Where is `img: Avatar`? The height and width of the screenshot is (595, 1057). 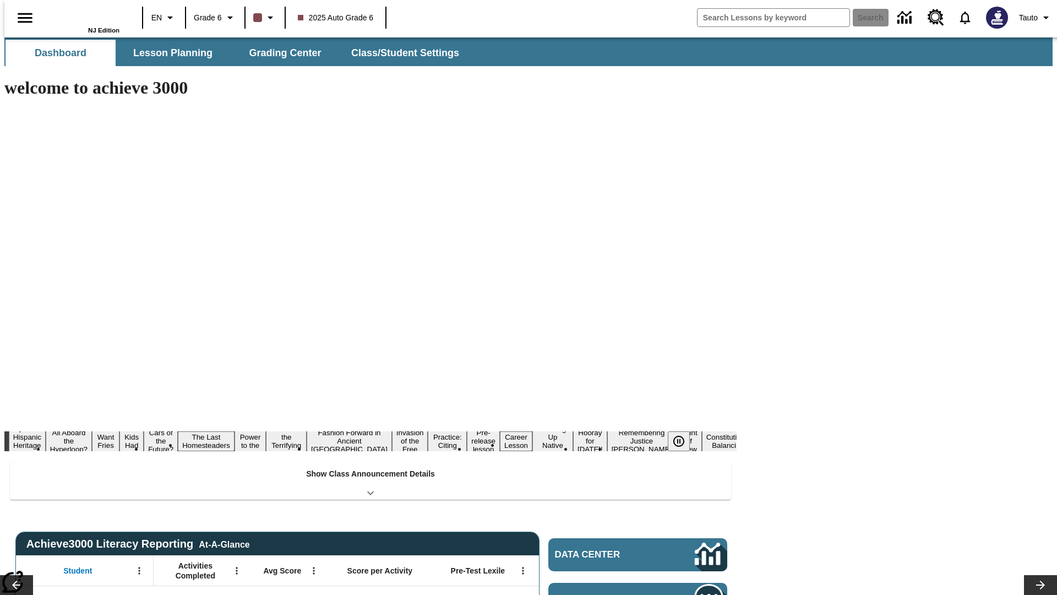
img: Avatar is located at coordinates (997, 18).